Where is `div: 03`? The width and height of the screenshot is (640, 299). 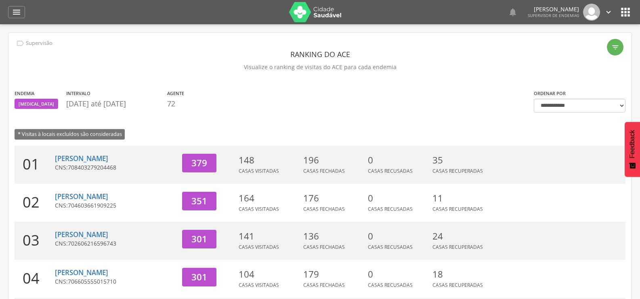
div: 03 is located at coordinates (35, 240).